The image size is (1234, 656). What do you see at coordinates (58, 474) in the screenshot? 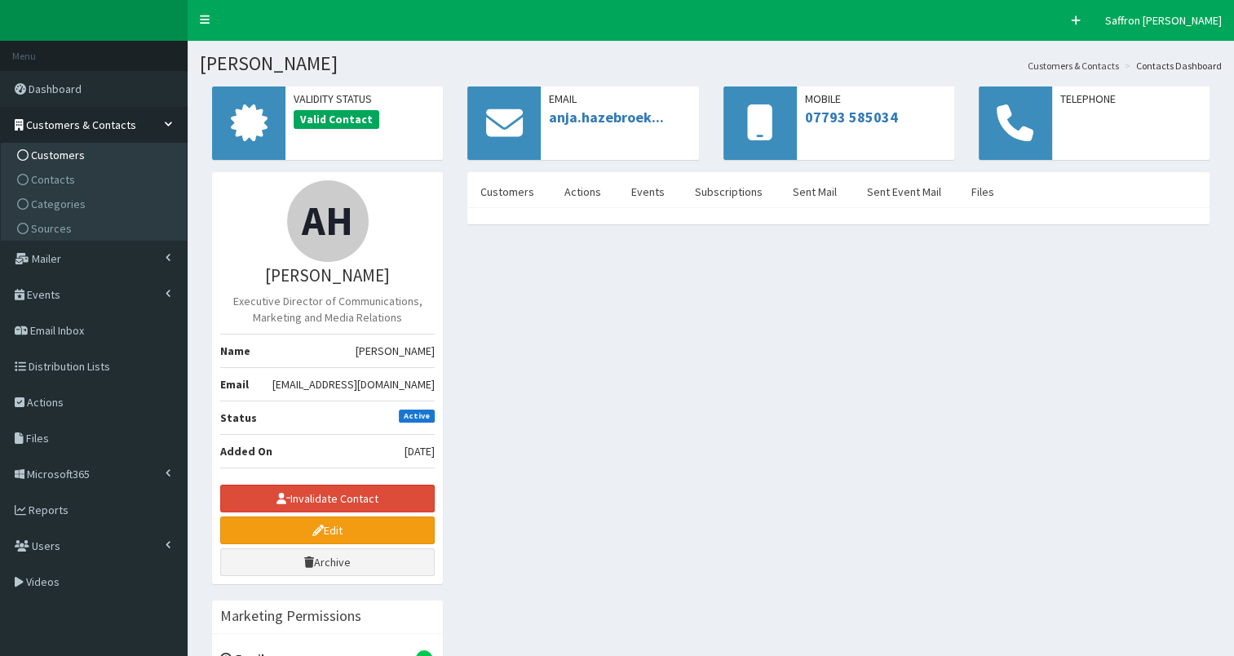
I see `span: Microsoft365` at bounding box center [58, 474].